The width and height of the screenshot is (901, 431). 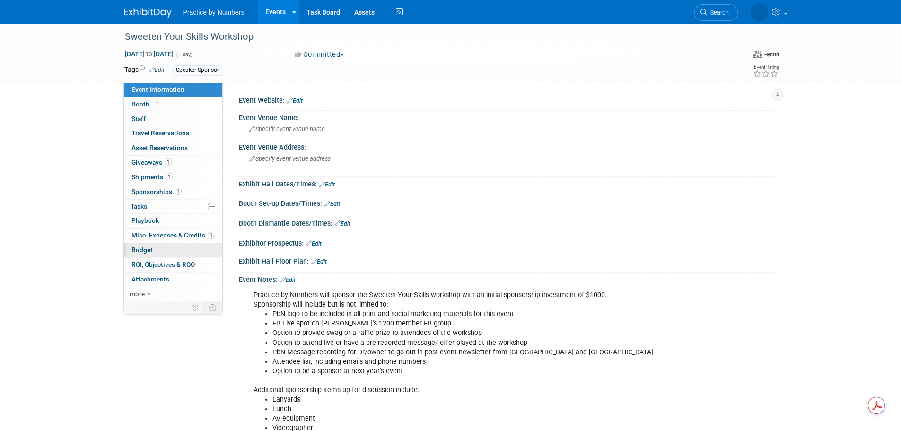 What do you see at coordinates (173, 221) in the screenshot?
I see `a: Playbook` at bounding box center [173, 221].